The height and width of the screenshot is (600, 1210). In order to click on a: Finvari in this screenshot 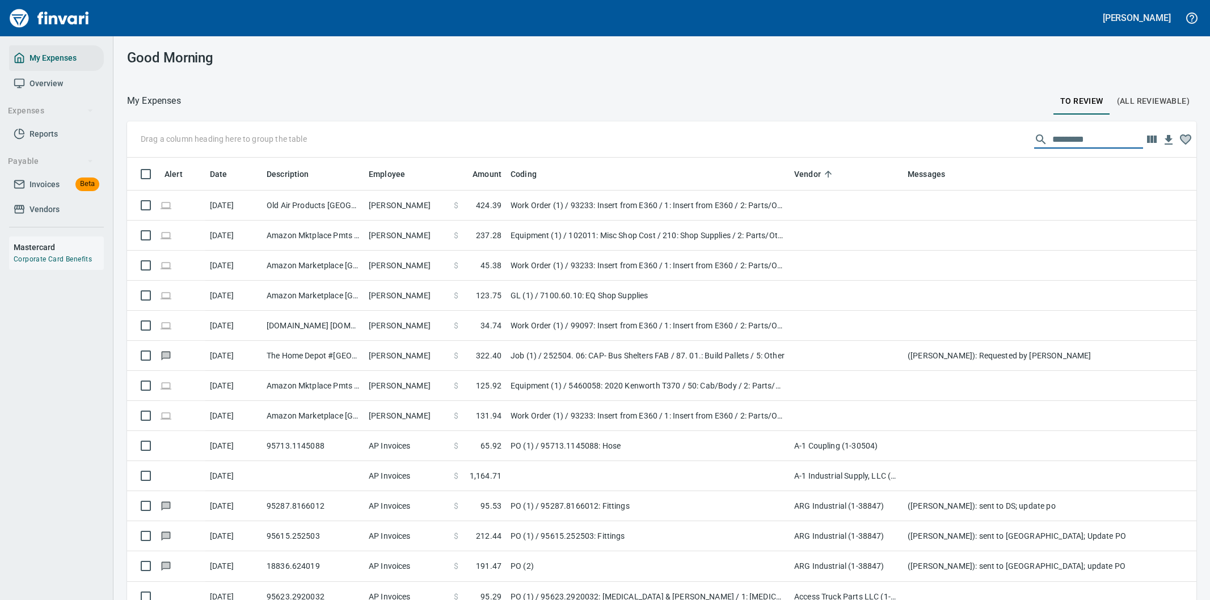, I will do `click(49, 18)`.